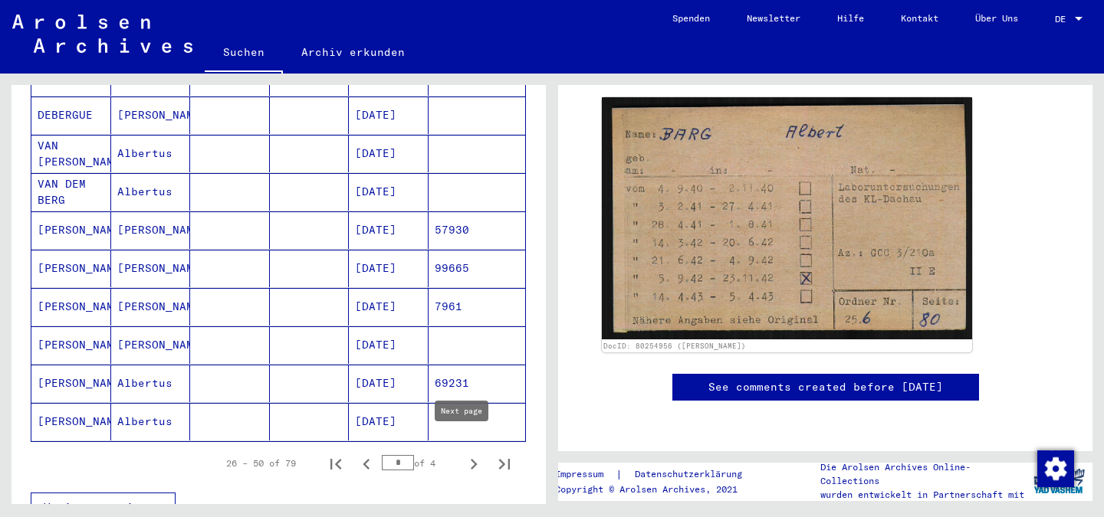 This screenshot has width=1104, height=517. What do you see at coordinates (504, 464) in the screenshot?
I see `button: Last page` at bounding box center [504, 464].